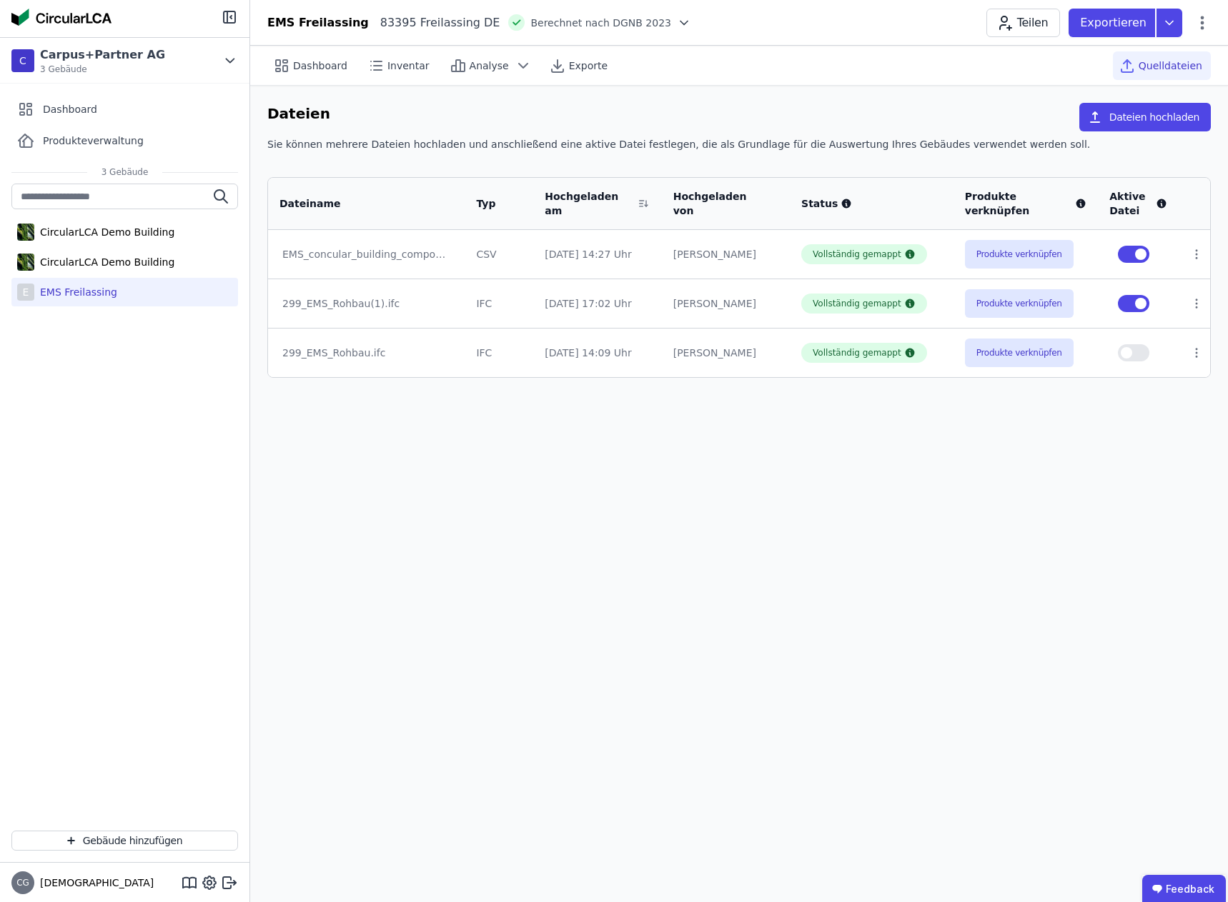 This screenshot has width=1228, height=902. Describe the element at coordinates (739, 150) in the screenshot. I see `div: Sie können mehrere Dateien hochladen und anschließend eine aktive Datei festlegen, die als Grundl...` at that location.